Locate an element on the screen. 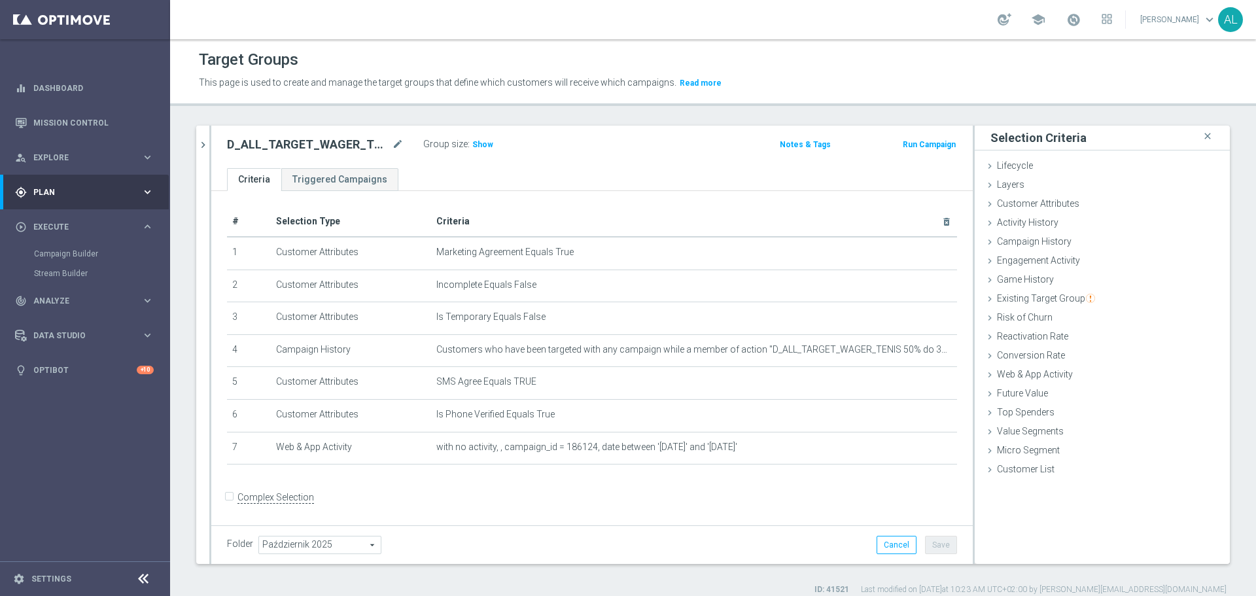  div: Analyze is located at coordinates (78, 301).